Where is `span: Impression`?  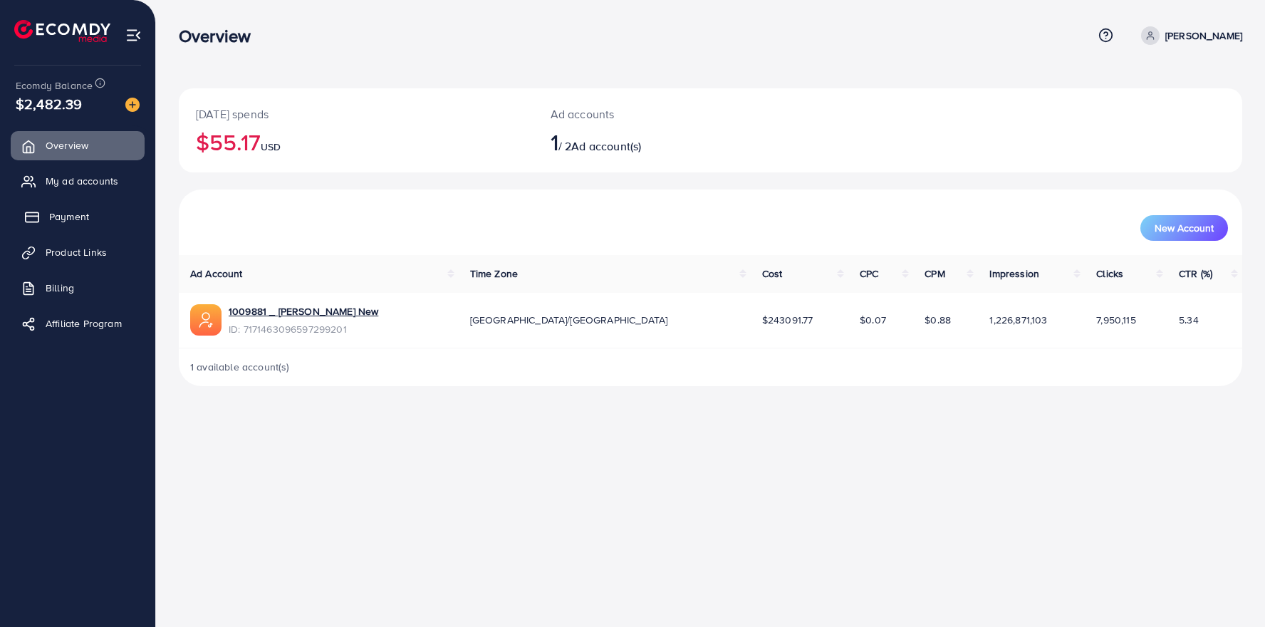
span: Impression is located at coordinates (1014, 274).